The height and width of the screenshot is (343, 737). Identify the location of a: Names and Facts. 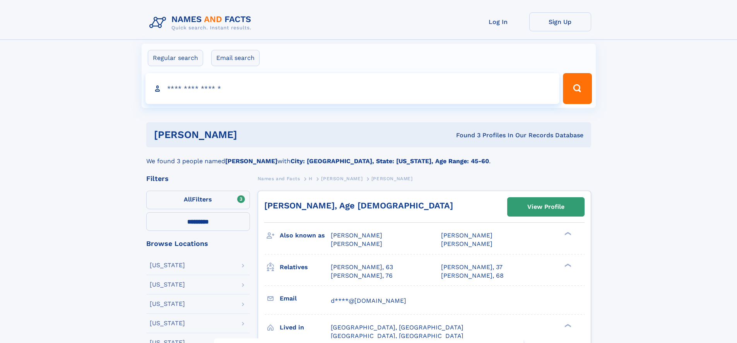
(279, 178).